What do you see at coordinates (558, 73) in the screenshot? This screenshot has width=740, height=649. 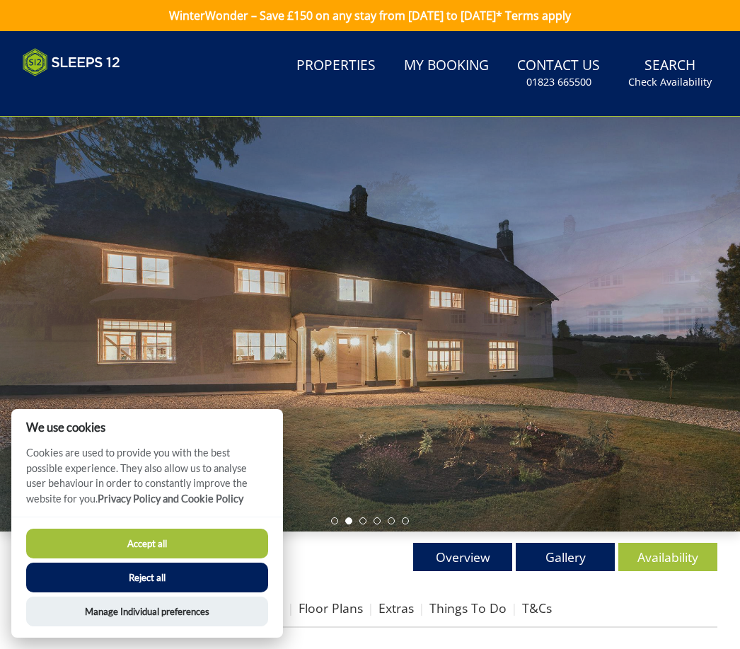 I see `a: Contact Us01823 665500` at bounding box center [558, 73].